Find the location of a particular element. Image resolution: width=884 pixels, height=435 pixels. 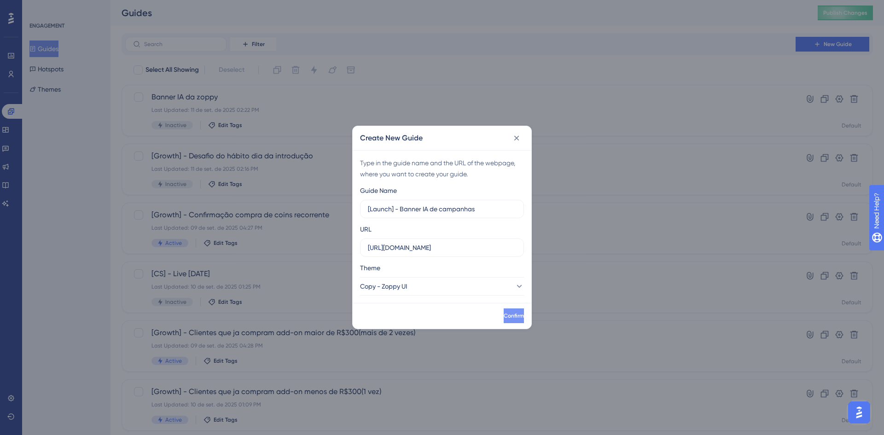

span: Theme is located at coordinates (370, 268).